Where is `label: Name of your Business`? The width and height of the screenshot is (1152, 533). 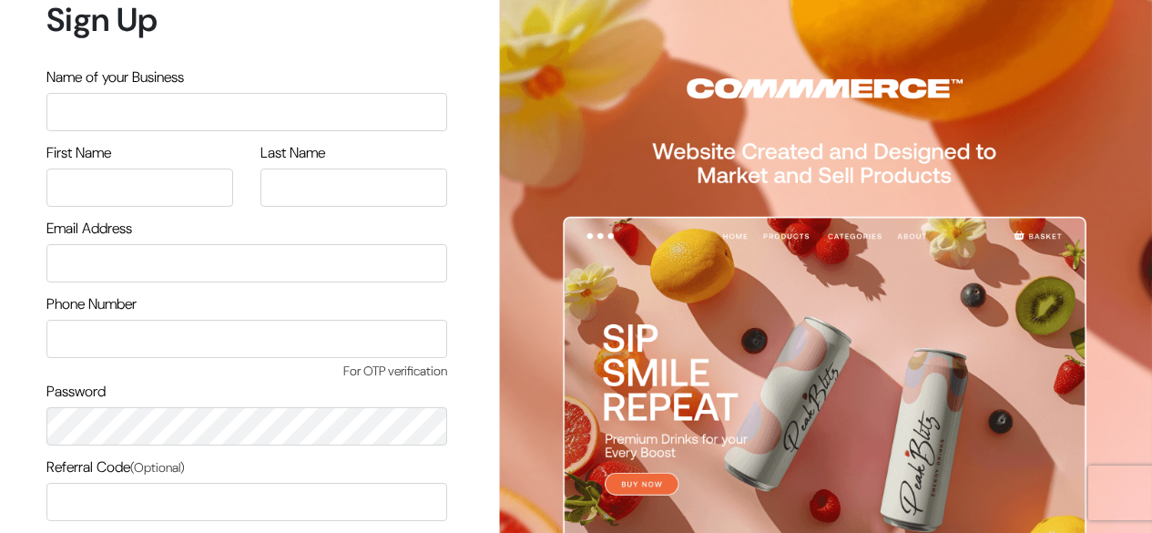 label: Name of your Business is located at coordinates (115, 77).